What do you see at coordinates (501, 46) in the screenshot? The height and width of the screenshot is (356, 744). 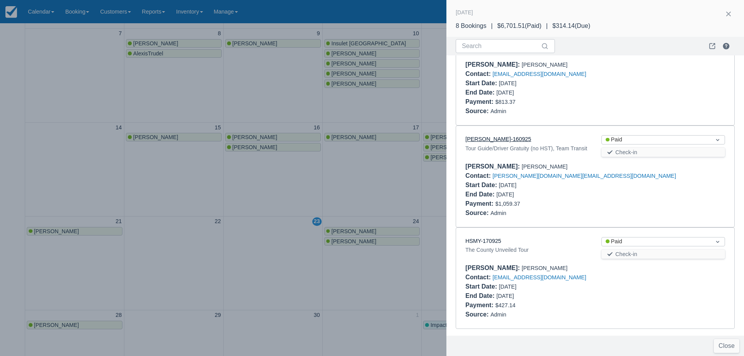 I see `input: Search` at bounding box center [501, 46].